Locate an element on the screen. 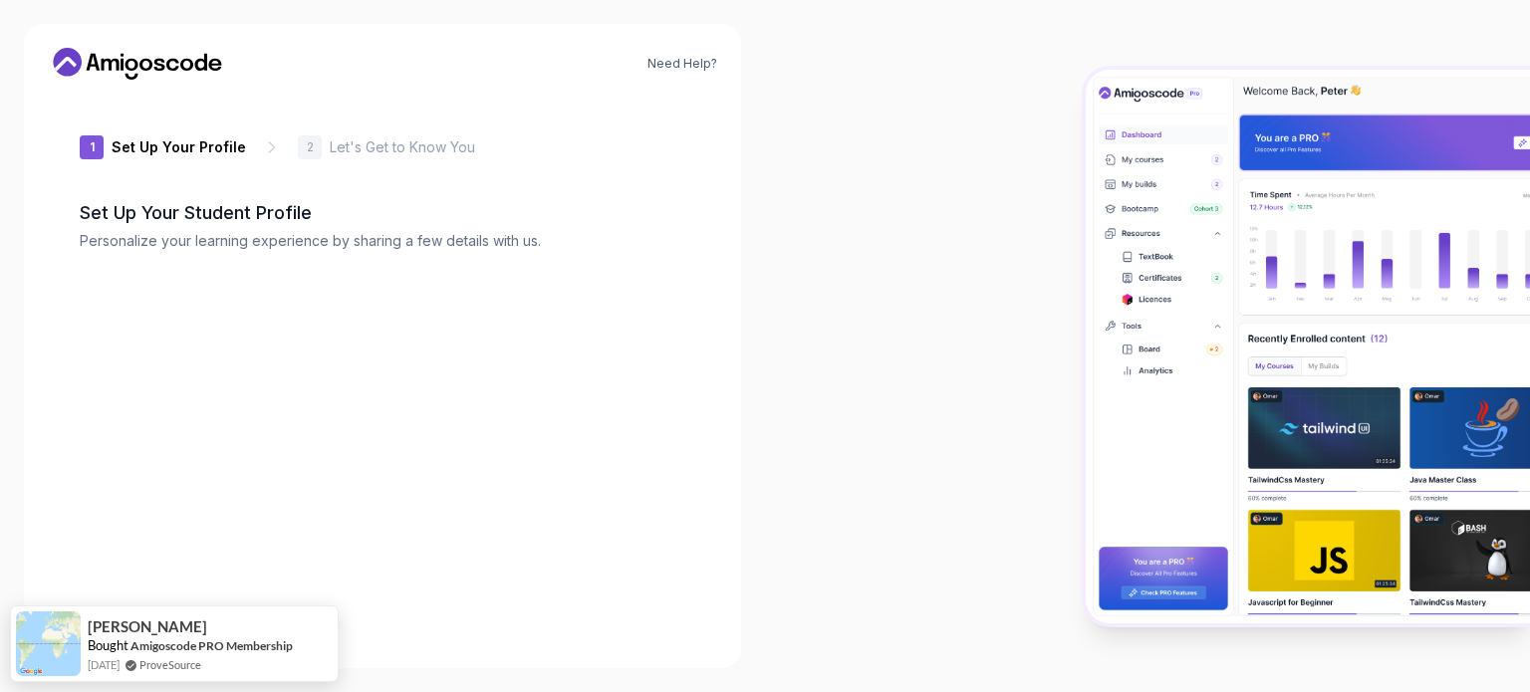 The height and width of the screenshot is (692, 1530). img: provesource social proof notification image is located at coordinates (48, 643).